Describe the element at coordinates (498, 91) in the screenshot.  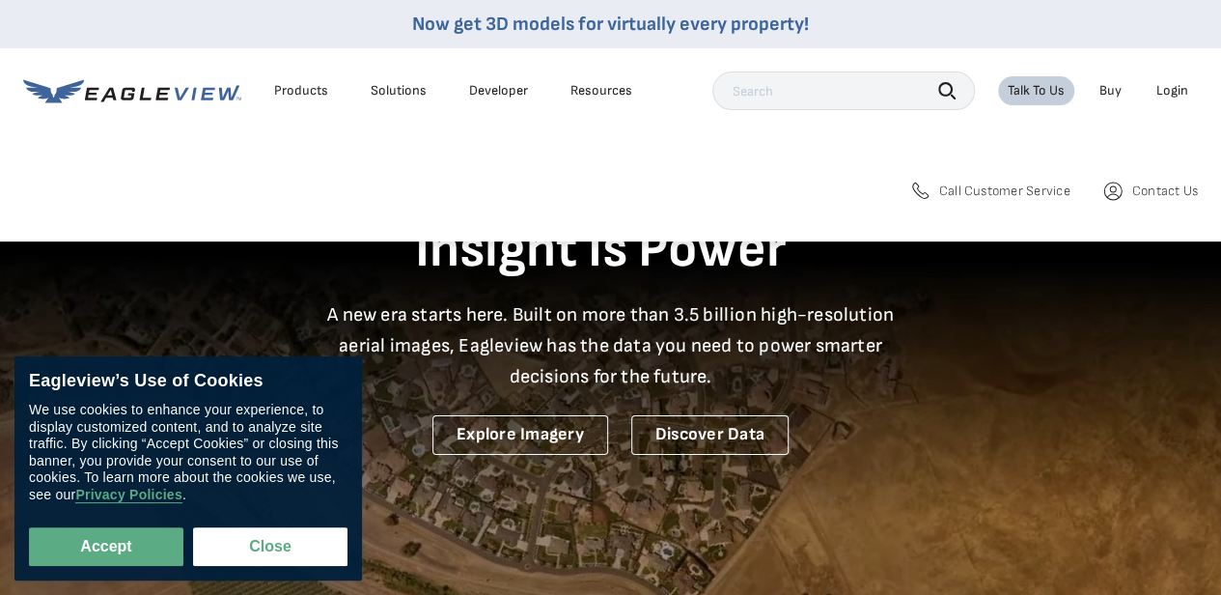
I see `a: Developer` at that location.